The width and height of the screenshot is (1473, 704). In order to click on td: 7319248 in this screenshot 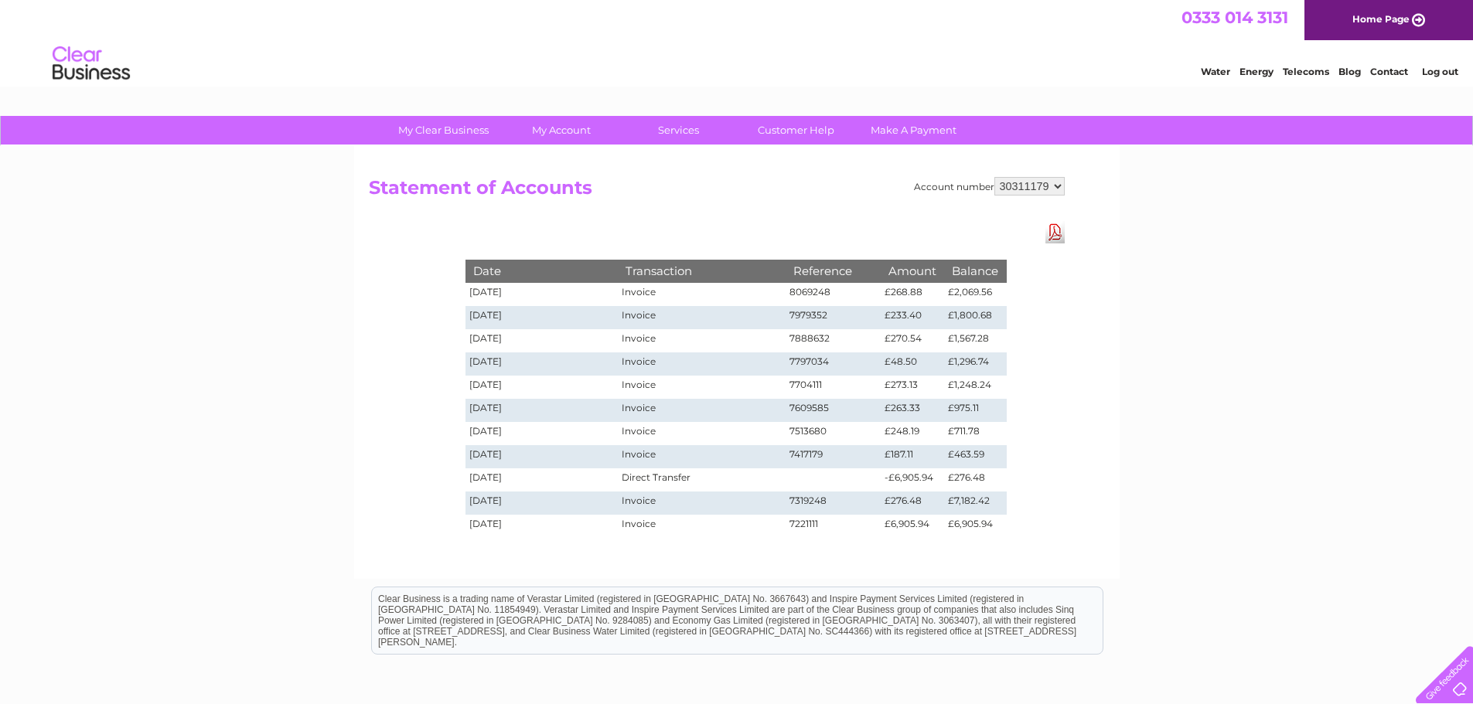, I will do `click(834, 503)`.